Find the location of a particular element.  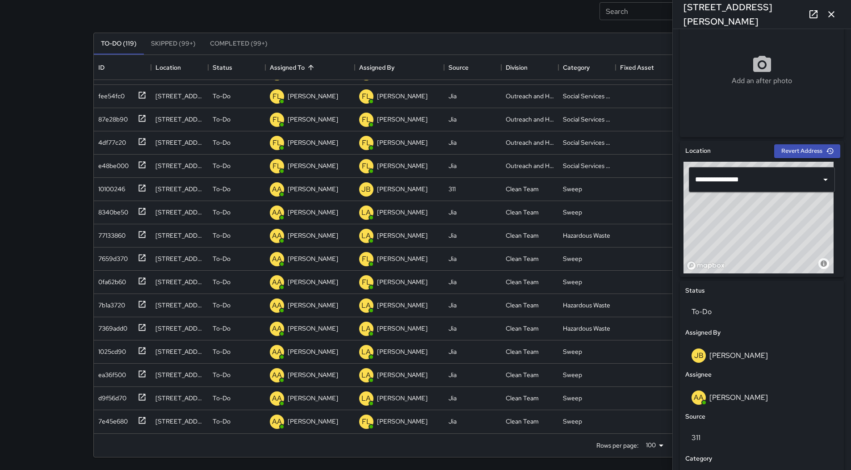

button: Completed (99+) is located at coordinates (238, 44).